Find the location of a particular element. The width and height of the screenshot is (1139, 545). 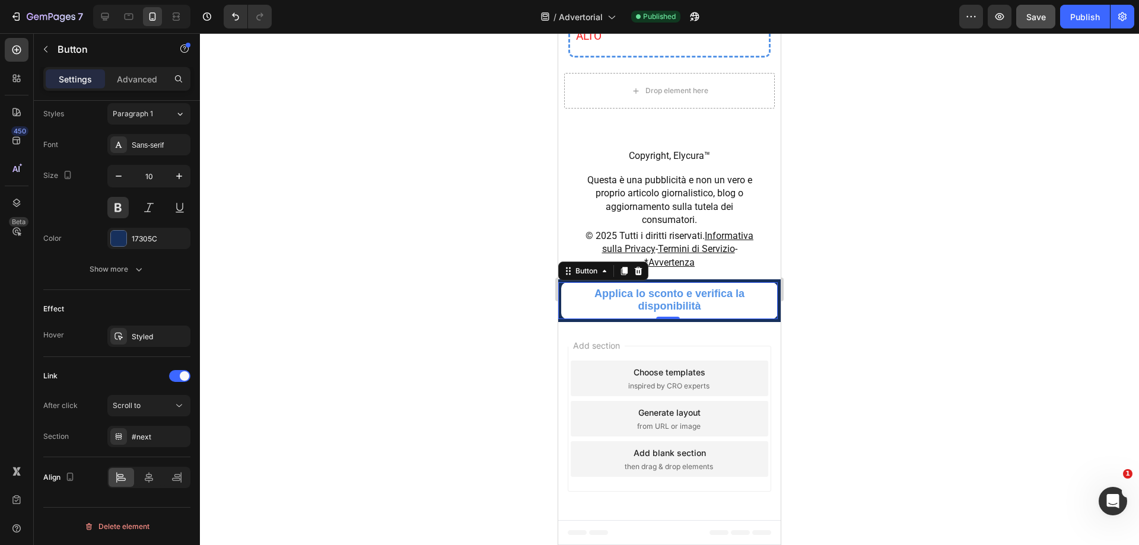

span: © 2025 Tutti i diritti riservati. is located at coordinates (87, 202).